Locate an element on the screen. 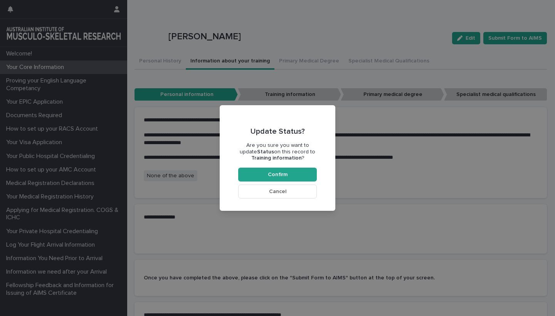  b: Status is located at coordinates (266, 152).